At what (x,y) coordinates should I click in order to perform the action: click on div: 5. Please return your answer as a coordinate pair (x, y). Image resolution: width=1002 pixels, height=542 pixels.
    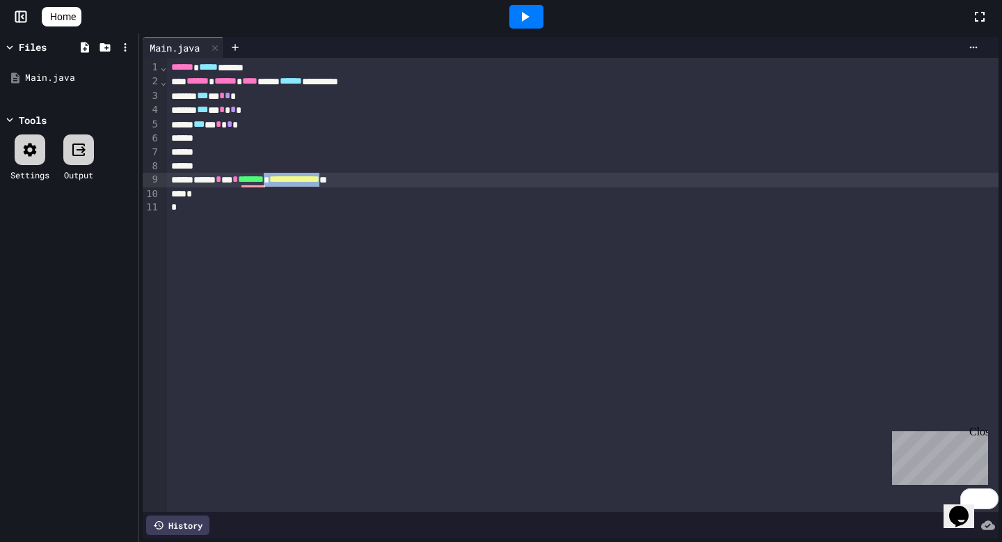
    Looking at the image, I should click on (151, 125).